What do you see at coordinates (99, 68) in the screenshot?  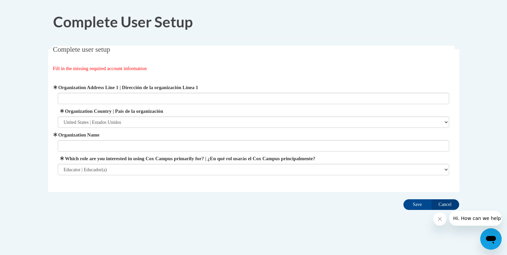 I see `span: Fill in the missing required account information` at bounding box center [99, 68].